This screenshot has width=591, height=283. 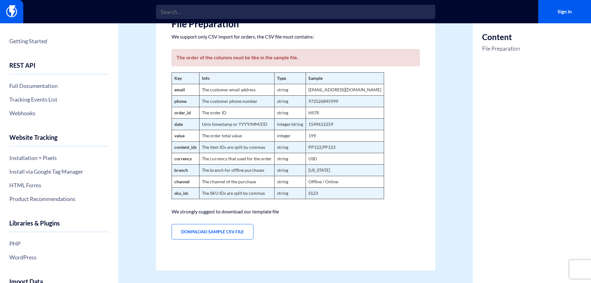 I want to click on a: Installation + Pixels, so click(x=59, y=158).